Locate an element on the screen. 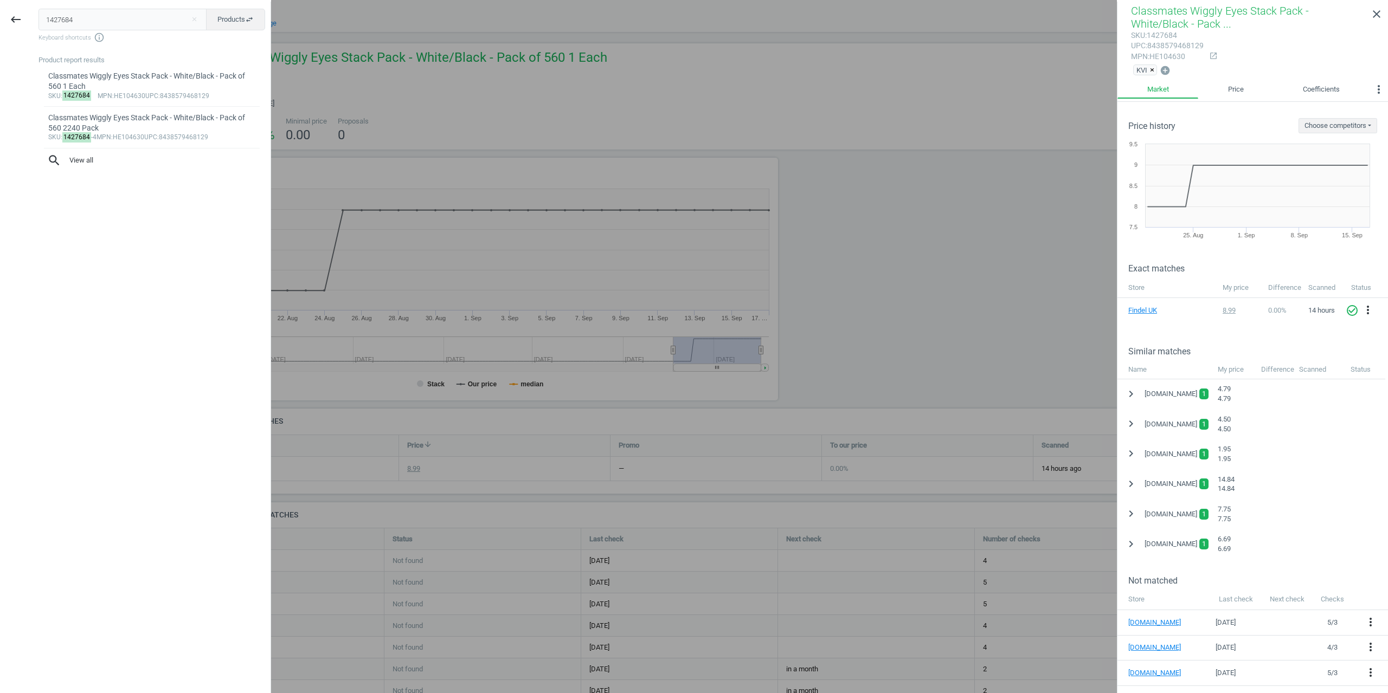 The width and height of the screenshot is (1388, 693). i: search is located at coordinates (54, 160).